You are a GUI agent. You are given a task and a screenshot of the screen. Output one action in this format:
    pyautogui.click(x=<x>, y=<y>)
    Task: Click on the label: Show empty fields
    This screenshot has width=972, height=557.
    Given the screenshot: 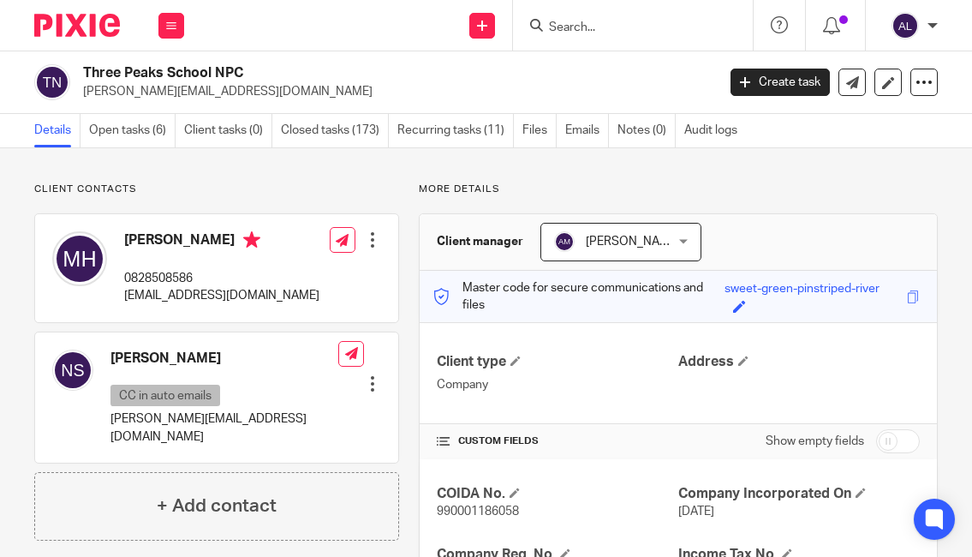 What is the action you would take?
    pyautogui.click(x=815, y=441)
    